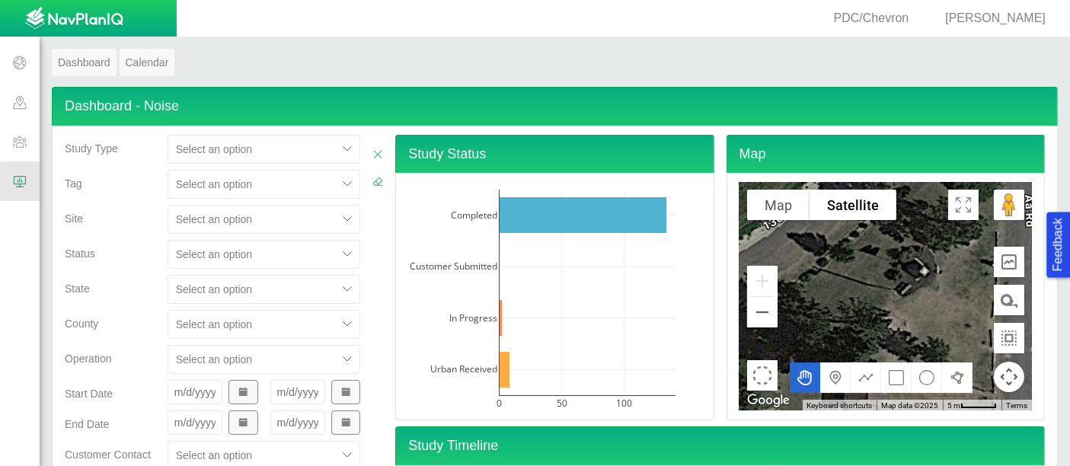  Describe the element at coordinates (720, 446) in the screenshot. I see `h4: Study Timeline` at that location.